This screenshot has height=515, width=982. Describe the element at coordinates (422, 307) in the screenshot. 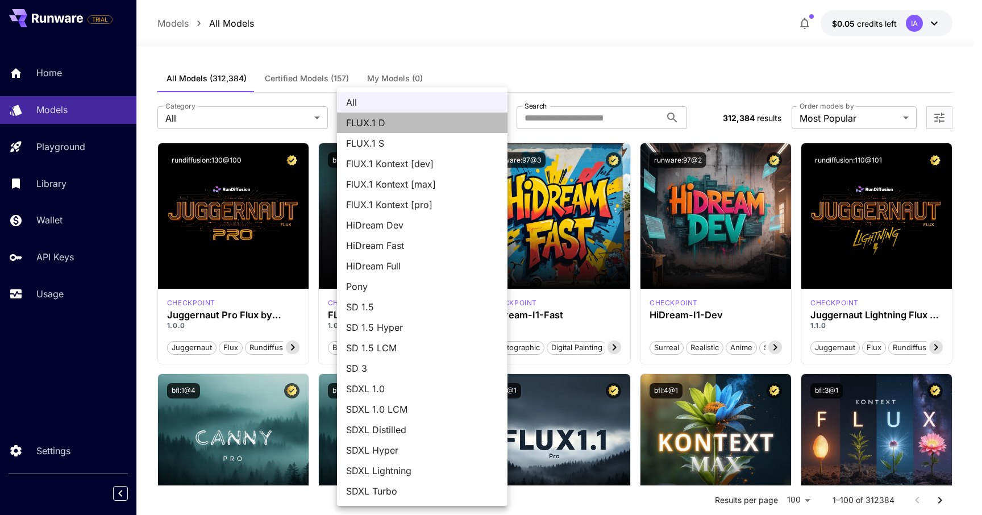

I see `span: SD 1.5` at that location.